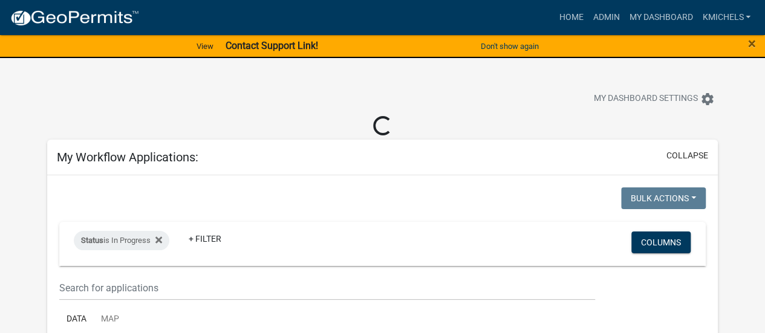 The image size is (765, 333). Describe the element at coordinates (92, 240) in the screenshot. I see `span: Status` at that location.